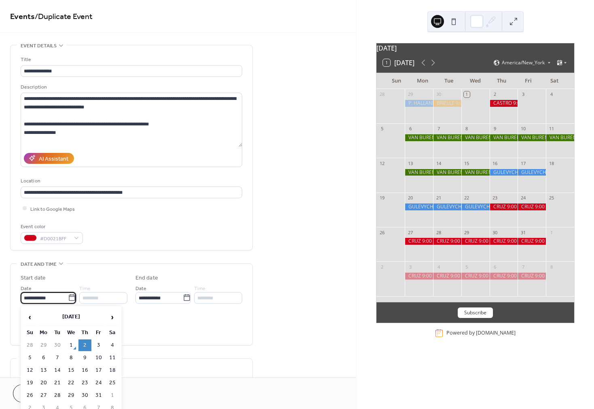  Describe the element at coordinates (99, 395) in the screenshot. I see `td: 31` at that location.